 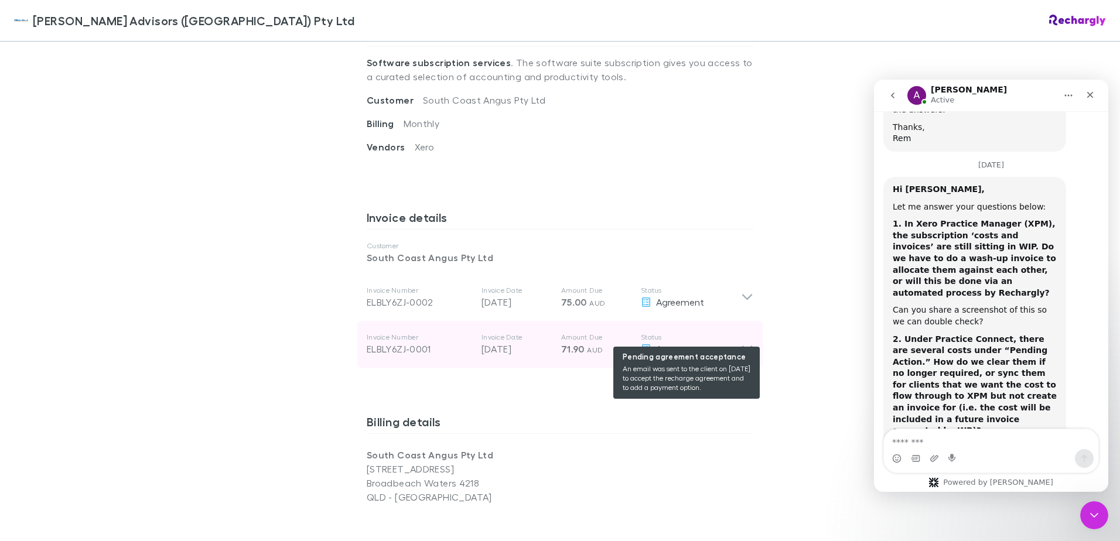 What do you see at coordinates (21, 21) in the screenshot?
I see `img: William Buck Advisors (WA) Pty Ltd's Logo` at bounding box center [21, 21].